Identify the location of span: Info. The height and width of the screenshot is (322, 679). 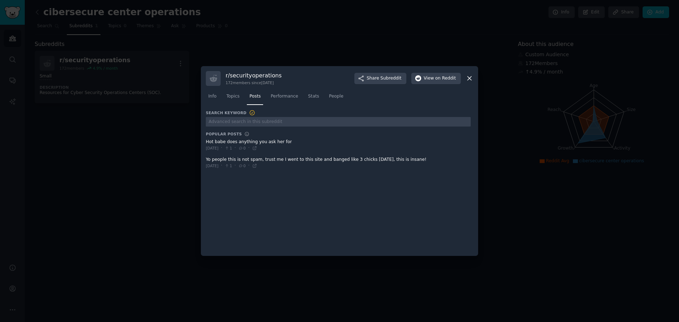
(212, 97).